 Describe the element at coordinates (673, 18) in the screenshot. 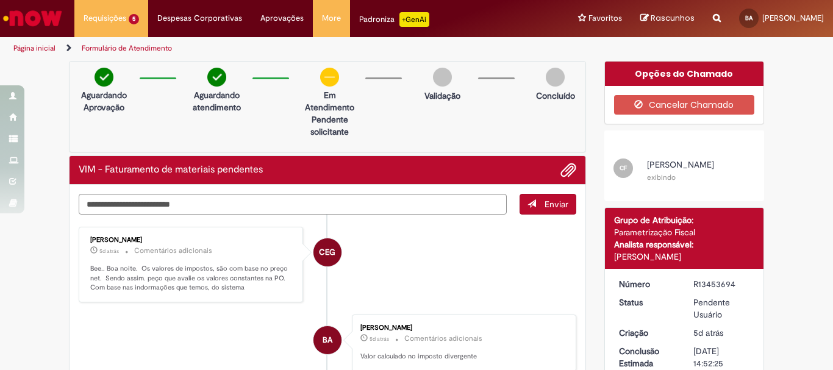

I see `span: Rascunhos` at that location.